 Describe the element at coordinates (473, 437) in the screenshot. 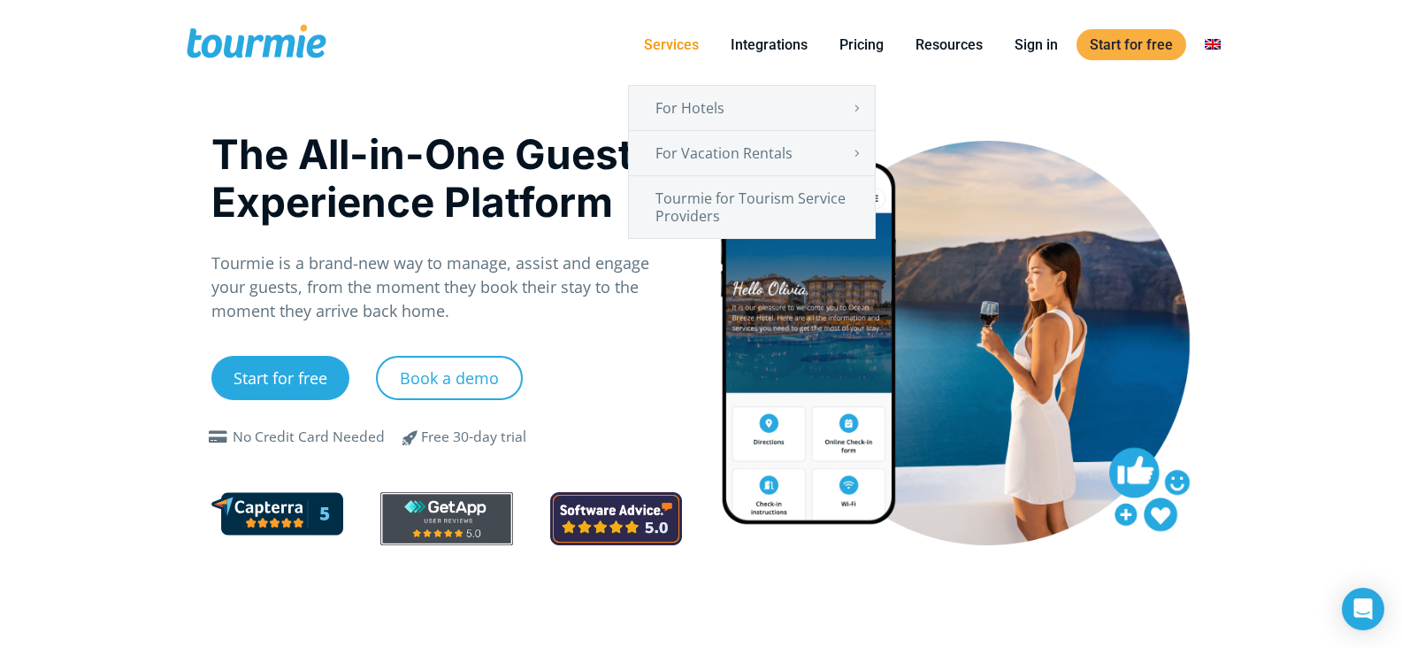

I see `div: Free 30-day trial` at that location.